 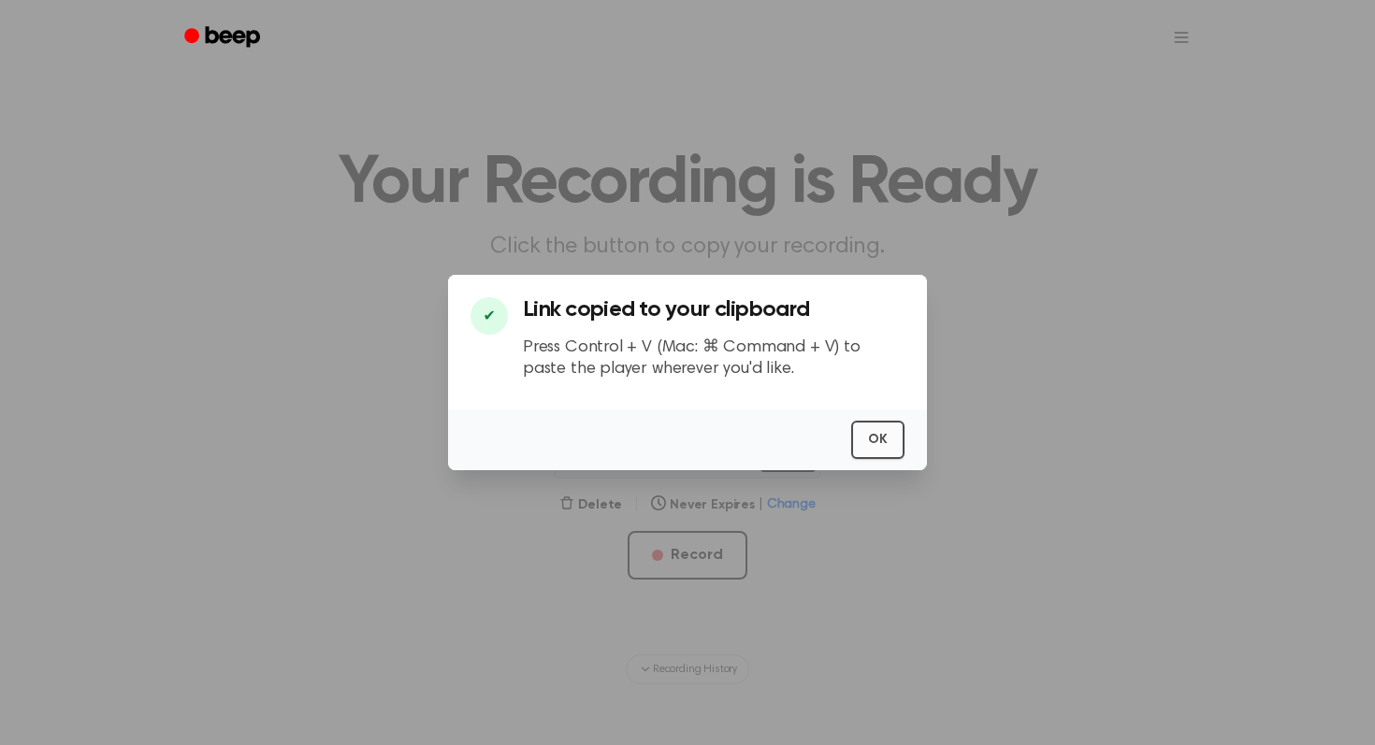 What do you see at coordinates (1181, 37) in the screenshot?
I see `button: Open menu` at bounding box center [1181, 37].